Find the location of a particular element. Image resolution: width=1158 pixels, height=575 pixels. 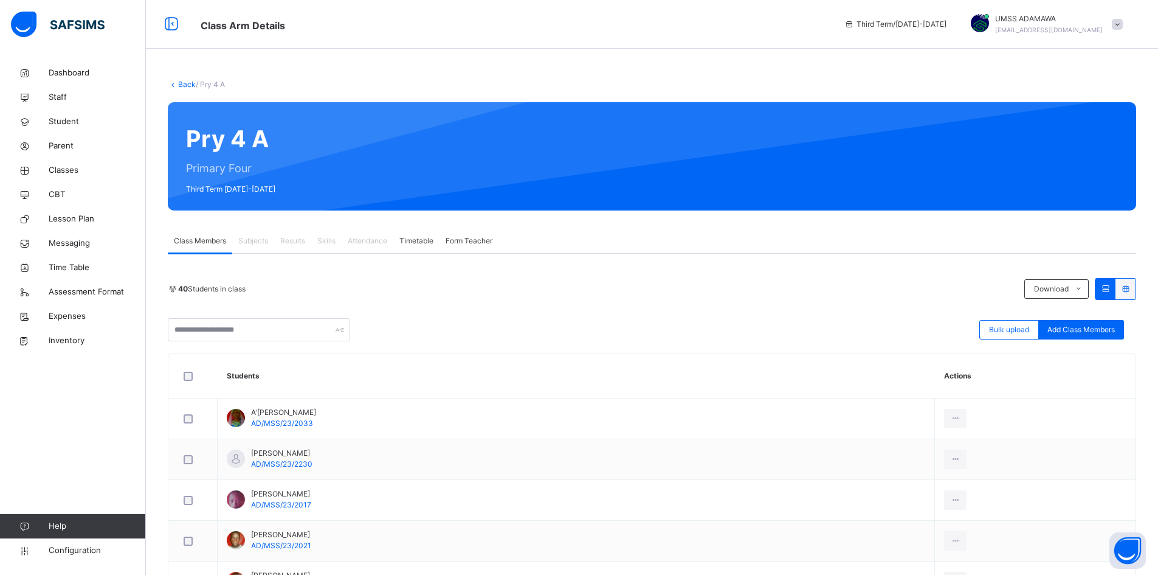

span: AD/MSS/23/2021 is located at coordinates (281, 545).